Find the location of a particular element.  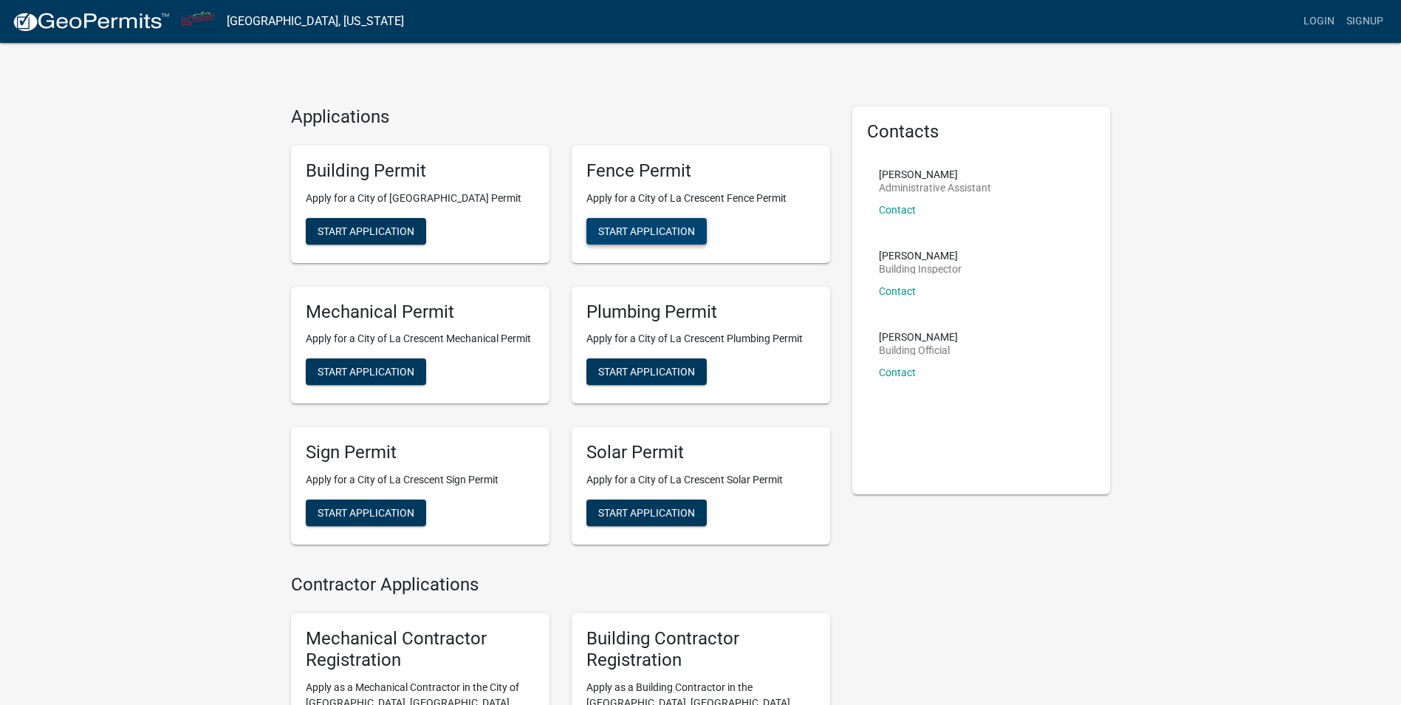

p: Building Inspector is located at coordinates (920, 269).